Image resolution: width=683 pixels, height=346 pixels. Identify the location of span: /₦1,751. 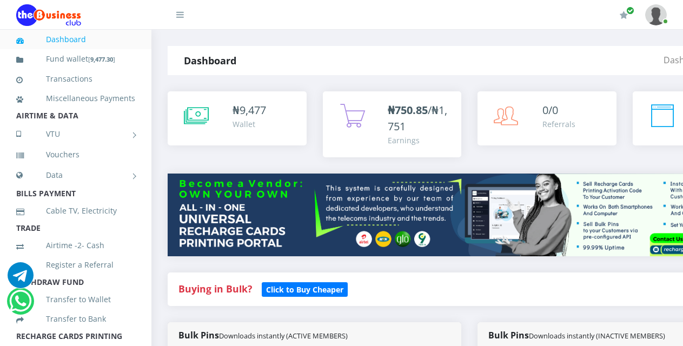
(418, 118).